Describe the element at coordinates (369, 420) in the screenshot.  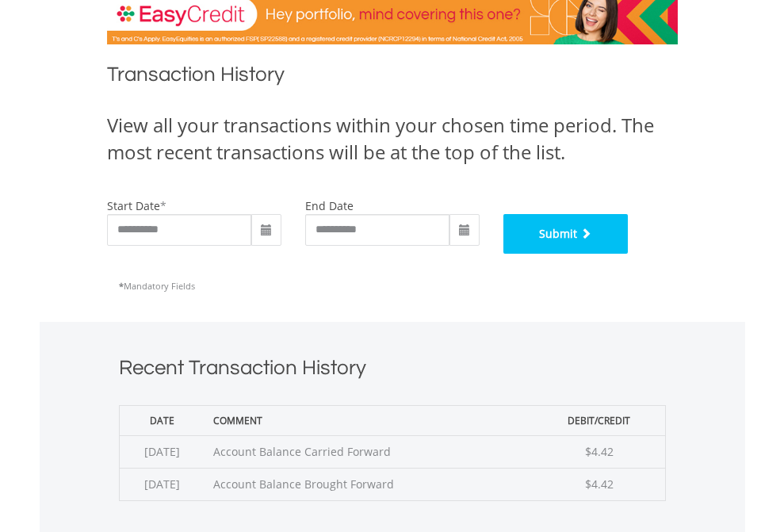
I see `th: Comment` at that location.